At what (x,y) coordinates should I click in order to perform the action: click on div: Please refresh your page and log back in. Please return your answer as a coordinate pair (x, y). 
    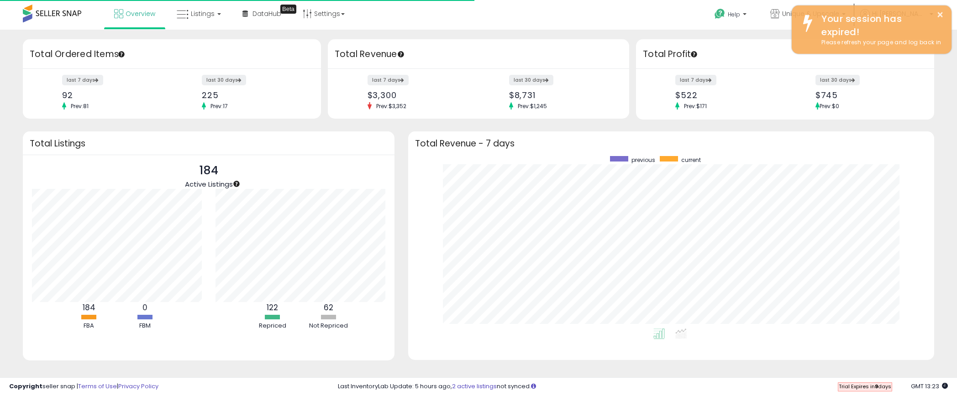
    Looking at the image, I should click on (880, 42).